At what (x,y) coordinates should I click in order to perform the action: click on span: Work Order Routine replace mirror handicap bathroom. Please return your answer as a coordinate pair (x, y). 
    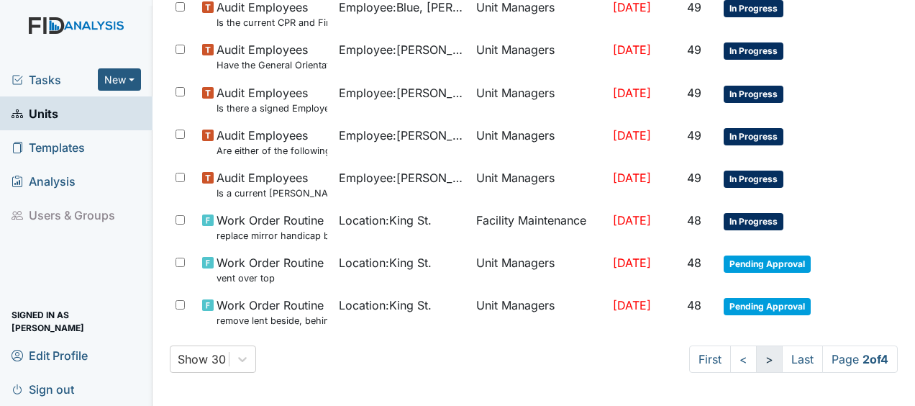
    Looking at the image, I should click on (272, 227).